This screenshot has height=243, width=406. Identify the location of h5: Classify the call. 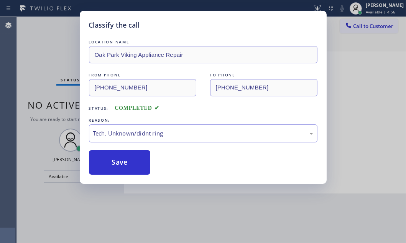
(114, 25).